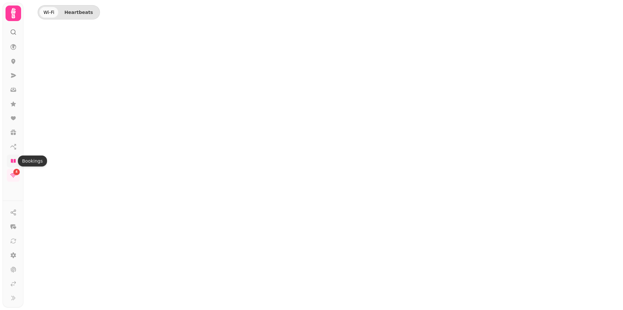 This screenshot has width=623, height=310. I want to click on span: Heartbeats, so click(78, 12).